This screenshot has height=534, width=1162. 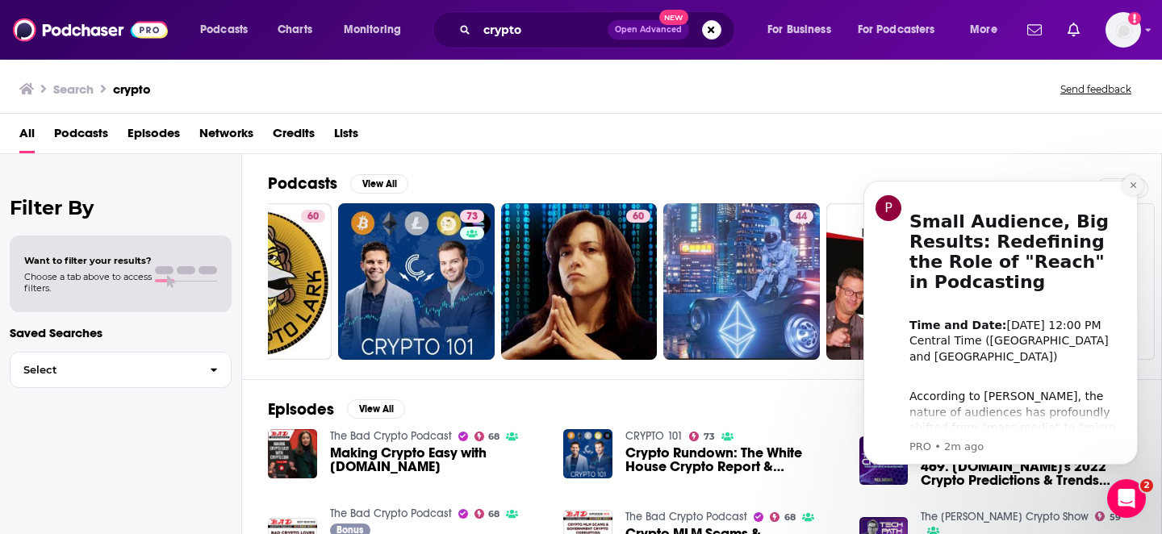 What do you see at coordinates (372, 30) in the screenshot?
I see `span: Monitoring` at bounding box center [372, 30].